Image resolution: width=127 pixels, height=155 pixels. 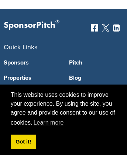 What do you see at coordinates (64, 109) in the screenshot?
I see `span: This website uses cookies to improve your experience. By using the site, you agree and provide co...` at bounding box center [64, 109].